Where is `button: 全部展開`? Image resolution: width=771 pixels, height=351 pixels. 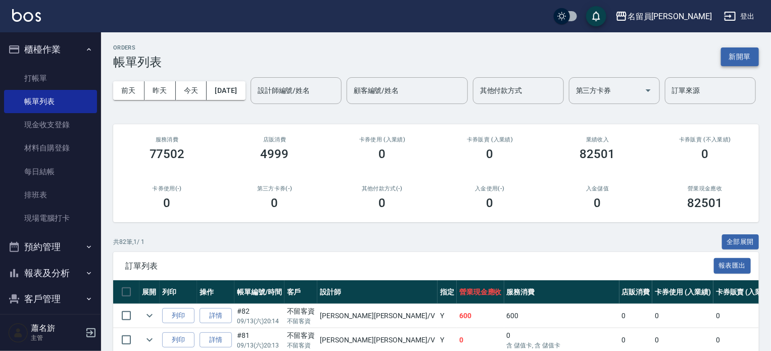
button: 全部展開 is located at coordinates (741, 242).